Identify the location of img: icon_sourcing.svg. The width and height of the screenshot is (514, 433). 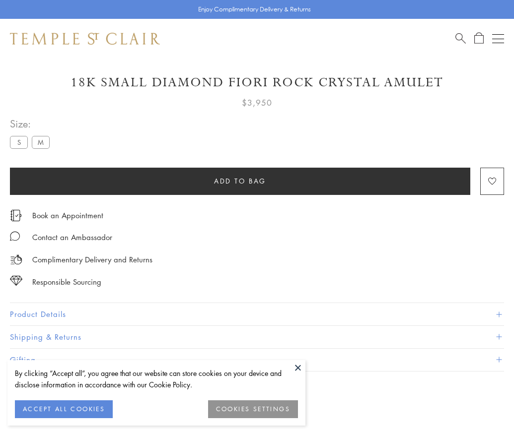
(16, 281).